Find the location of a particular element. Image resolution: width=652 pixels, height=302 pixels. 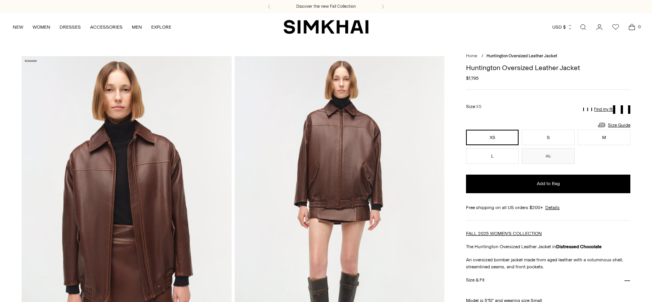

a: WOMEN is located at coordinates (41, 27).